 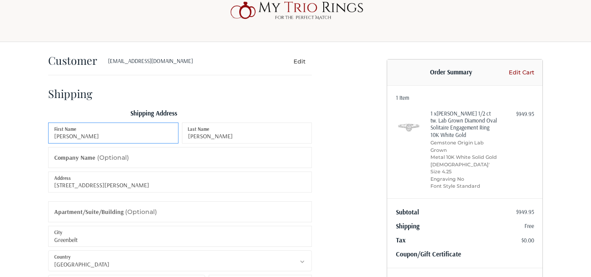 What do you see at coordinates (74, 60) in the screenshot?
I see `h2: Customer` at bounding box center [74, 60].